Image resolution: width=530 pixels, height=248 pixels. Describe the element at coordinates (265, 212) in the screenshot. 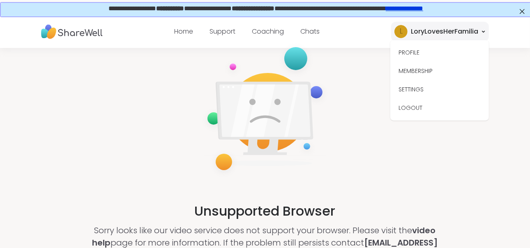

I see `h2: Unsupported Browser` at that location.